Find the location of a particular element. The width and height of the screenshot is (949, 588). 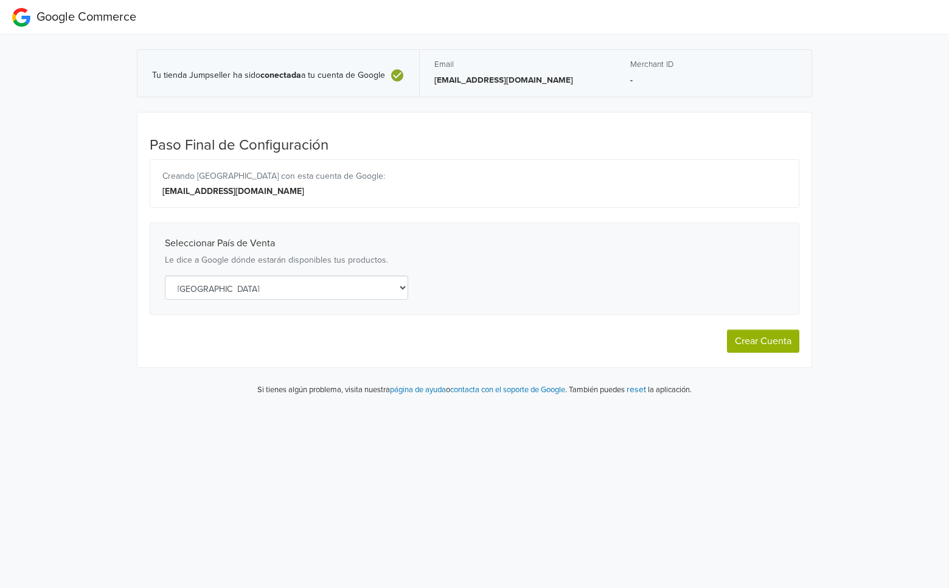

button: Crear Cuenta is located at coordinates (763, 341).